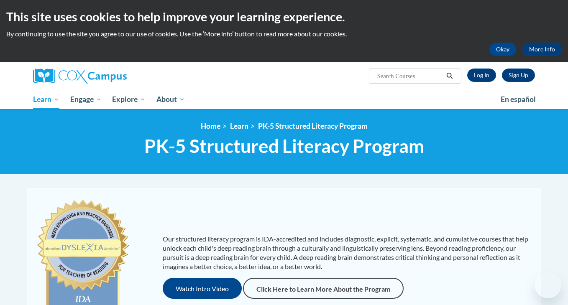 This screenshot has height=305, width=568. I want to click on span: PK-5 Structured Literacy Program, so click(284, 146).